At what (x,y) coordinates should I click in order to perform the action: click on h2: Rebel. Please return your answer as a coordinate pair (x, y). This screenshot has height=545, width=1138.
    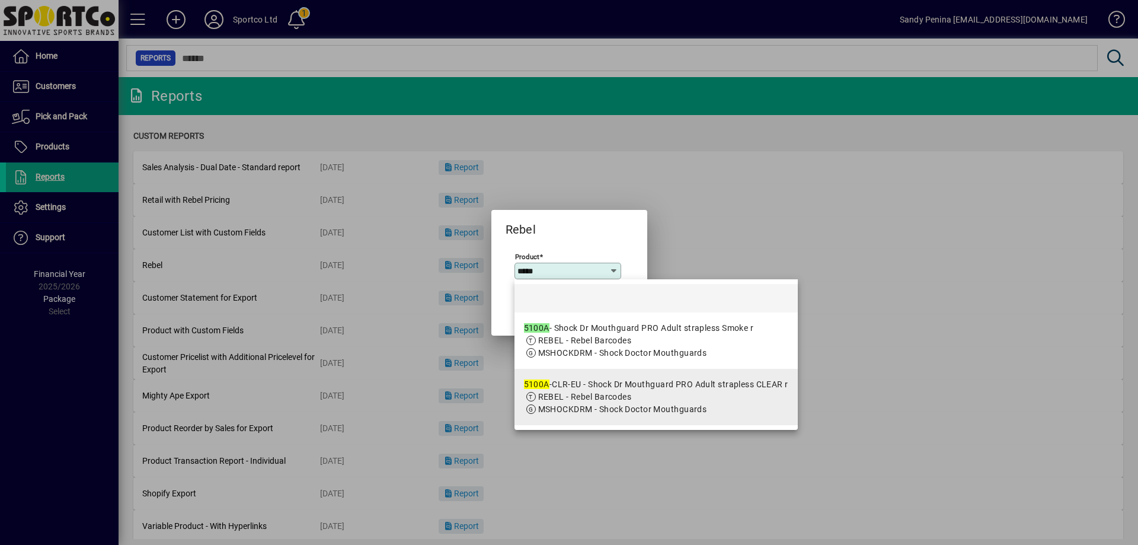
    Looking at the image, I should click on (520, 224).